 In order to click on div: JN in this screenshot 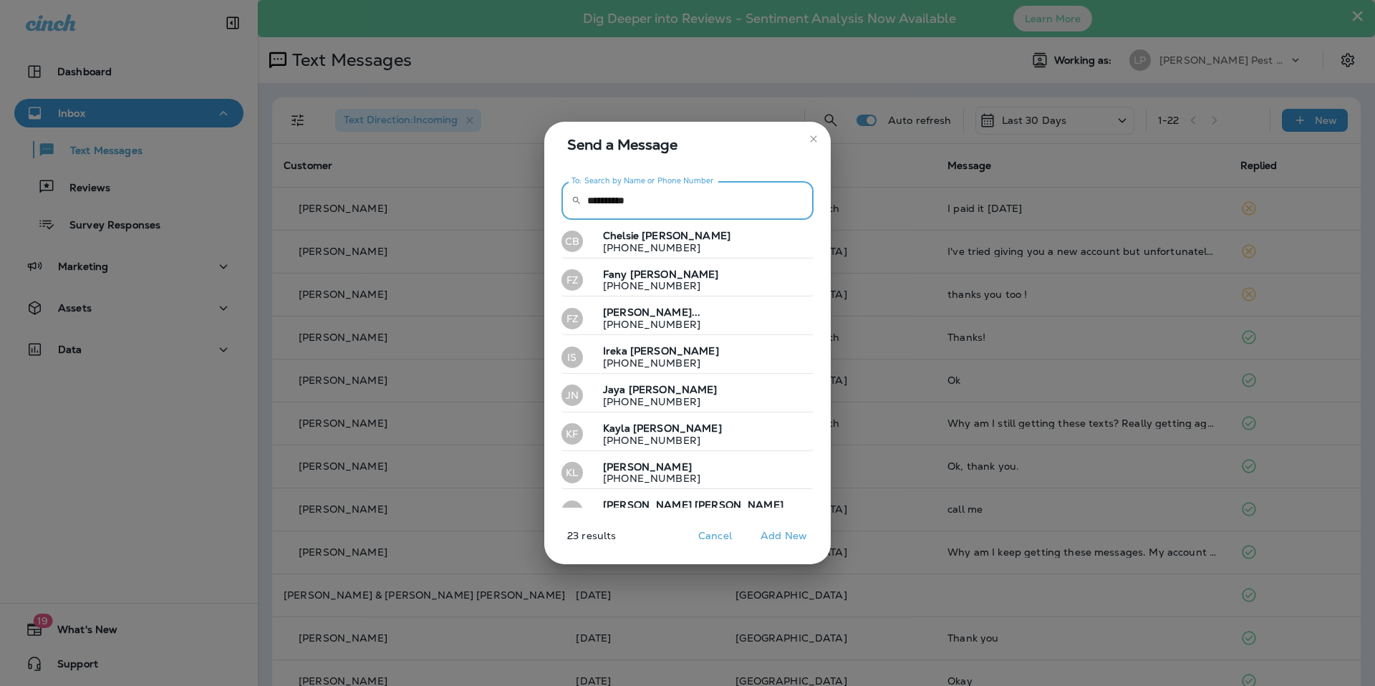, I will do `click(572, 395)`.